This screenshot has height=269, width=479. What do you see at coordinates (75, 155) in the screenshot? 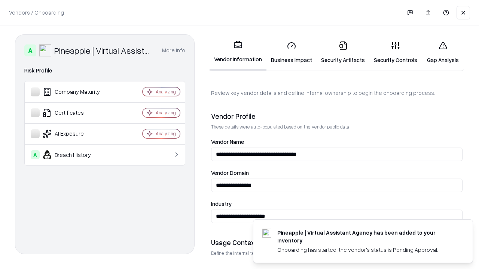
I see `div: Breach History` at bounding box center [75, 155].